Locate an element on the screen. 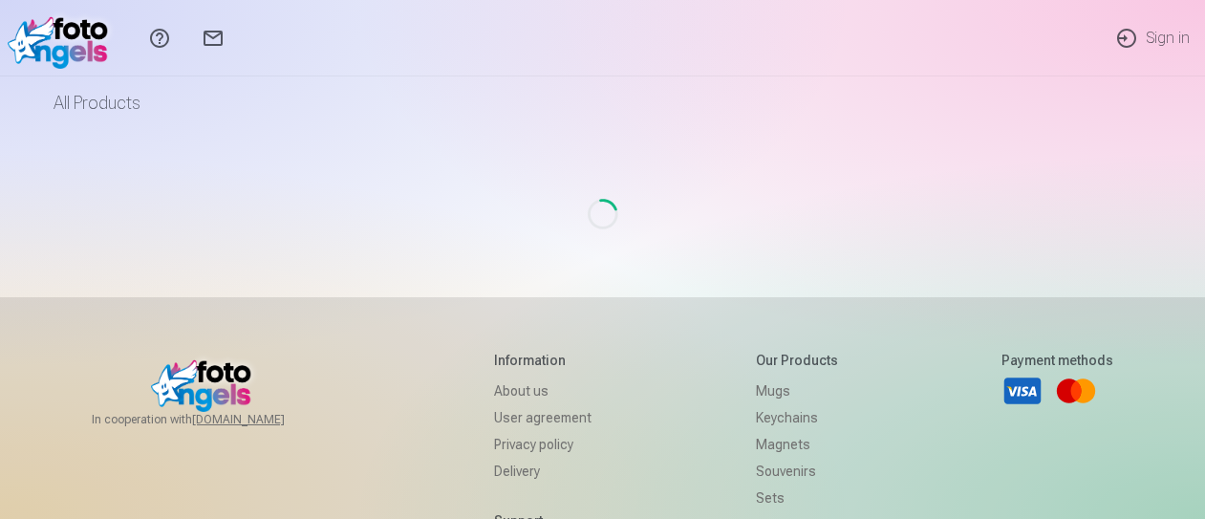 This screenshot has width=1205, height=519. a: Mugs is located at coordinates (797, 391).